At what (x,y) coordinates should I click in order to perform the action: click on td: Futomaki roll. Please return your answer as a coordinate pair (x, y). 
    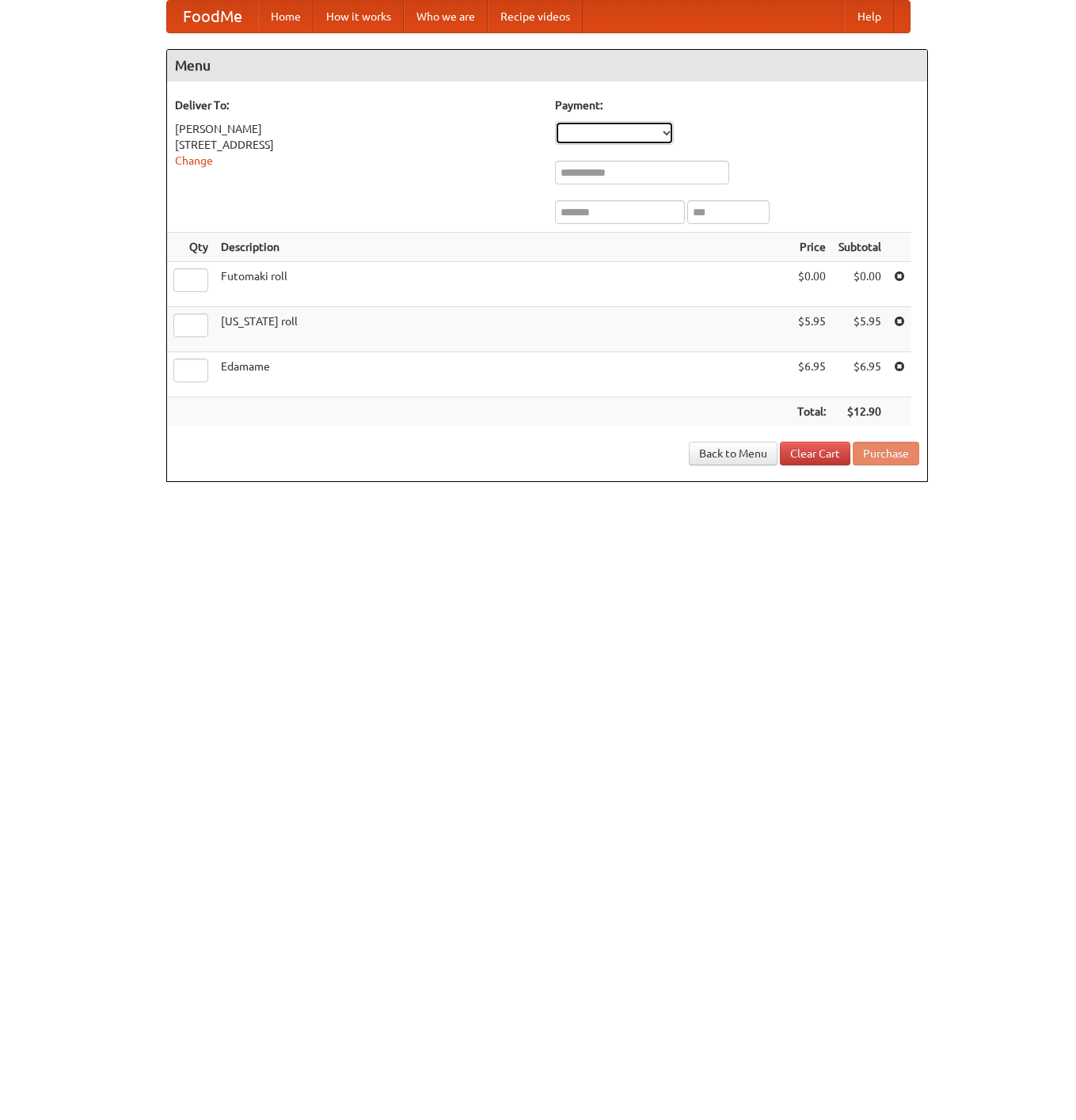
    Looking at the image, I should click on (503, 284).